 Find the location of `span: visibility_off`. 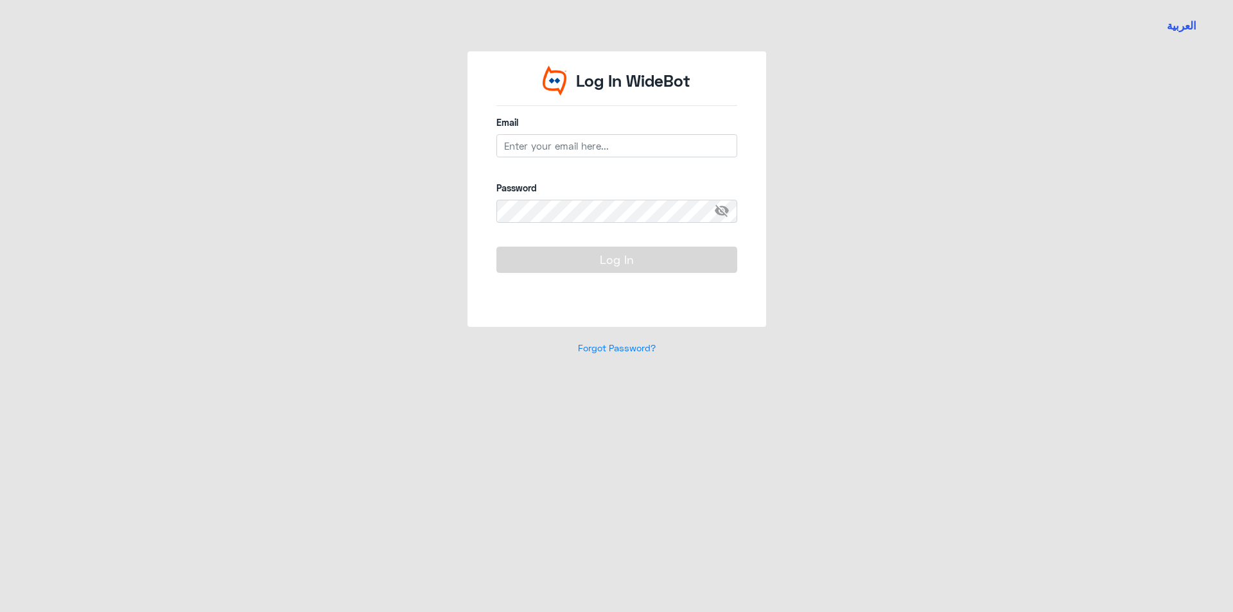

span: visibility_off is located at coordinates (726, 211).